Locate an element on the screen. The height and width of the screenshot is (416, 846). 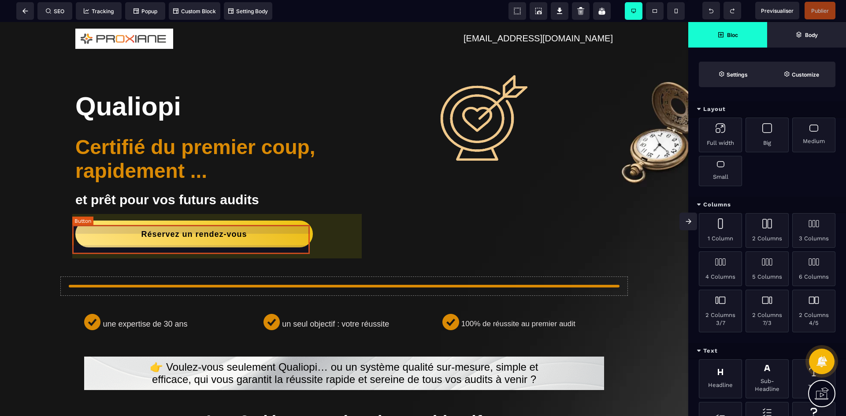
span: Open Blocks is located at coordinates (728, 35).